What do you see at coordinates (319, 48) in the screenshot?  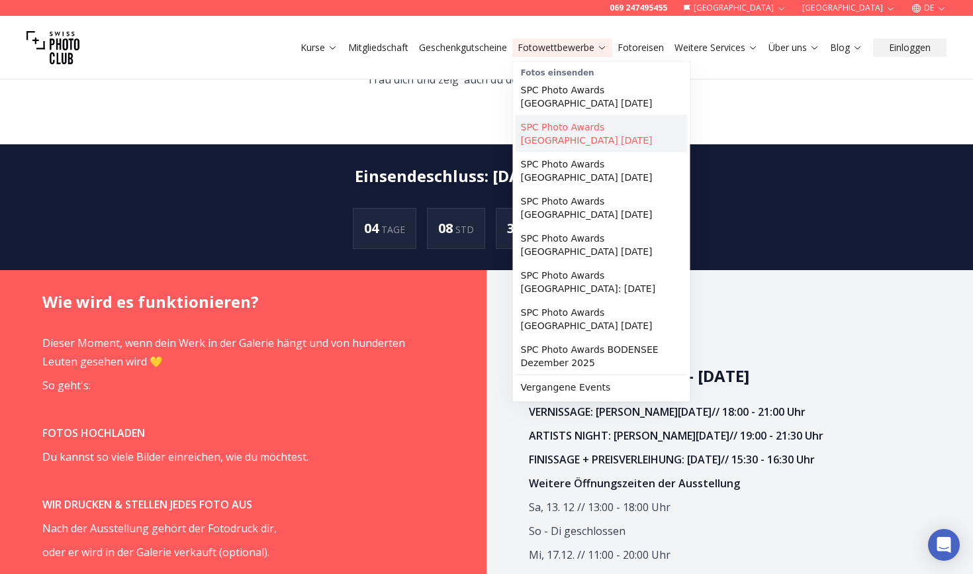 I see `button: Kurse` at bounding box center [319, 48].